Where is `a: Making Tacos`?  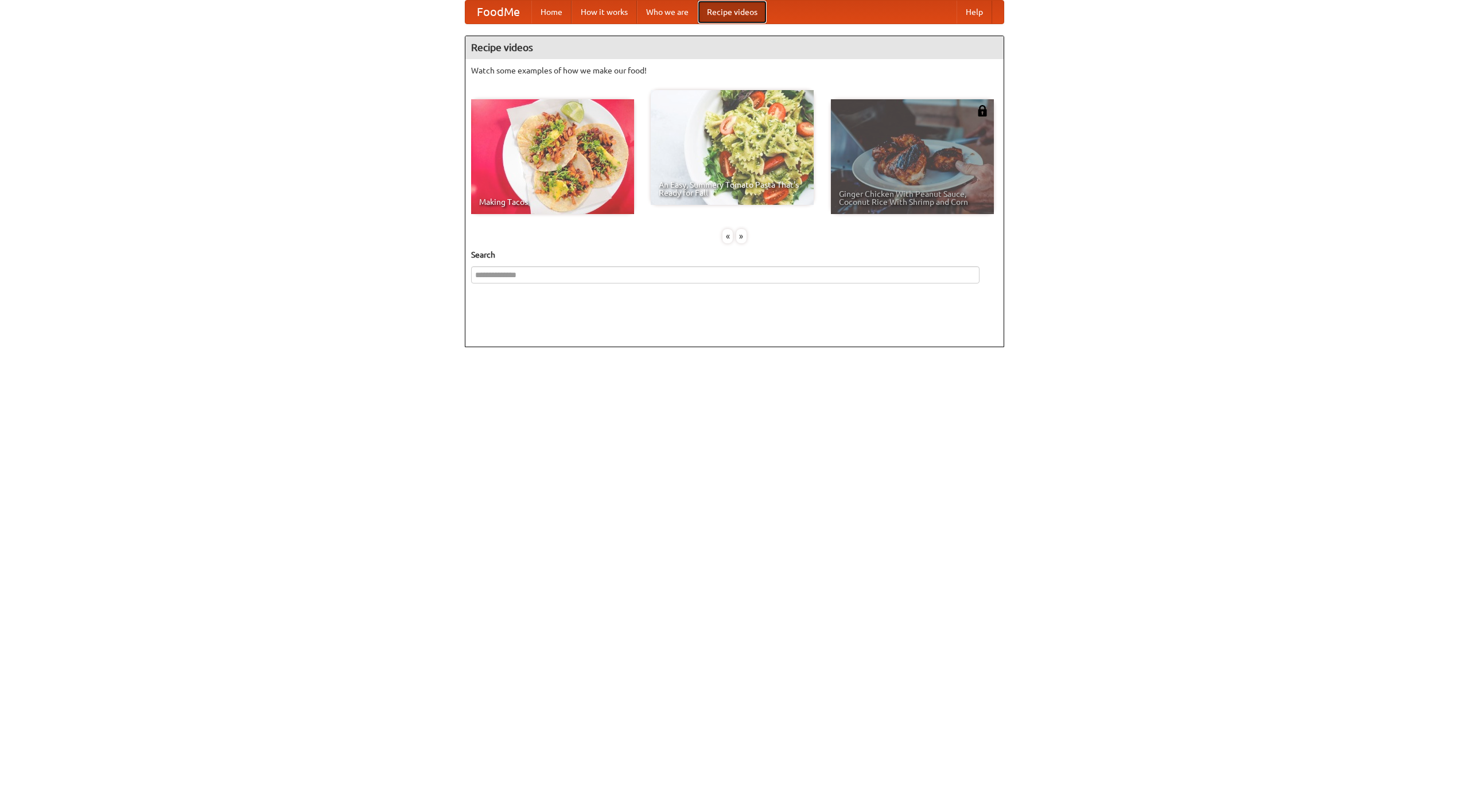 a: Making Tacos is located at coordinates (552, 157).